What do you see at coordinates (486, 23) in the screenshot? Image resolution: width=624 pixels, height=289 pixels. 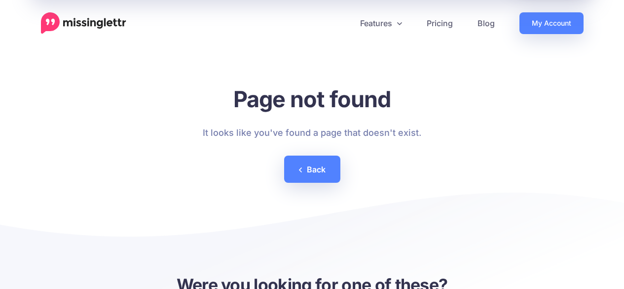 I see `a: Blog` at bounding box center [486, 23].